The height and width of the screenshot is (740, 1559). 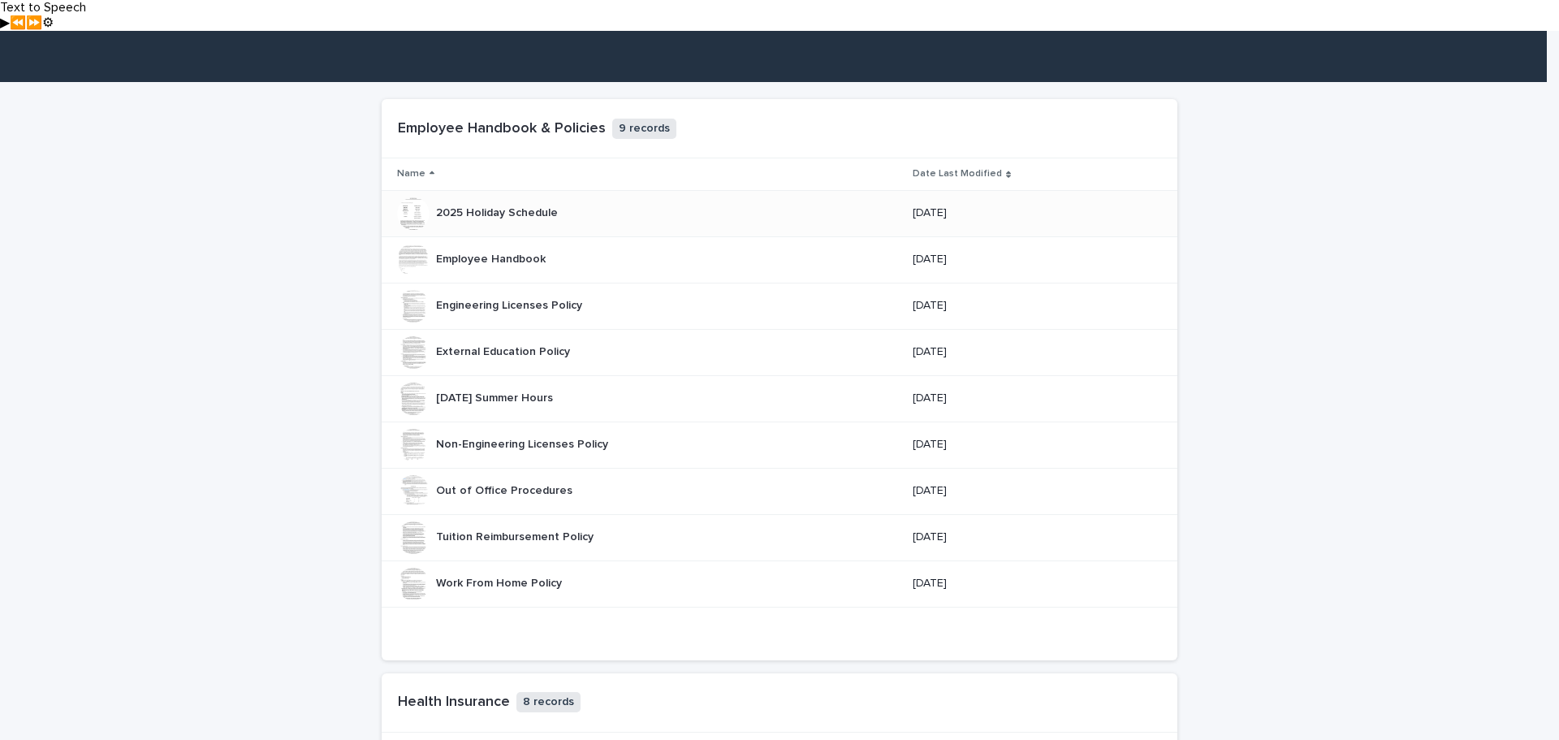 What do you see at coordinates (504, 350) in the screenshot?
I see `p: External Education Policy` at bounding box center [504, 350].